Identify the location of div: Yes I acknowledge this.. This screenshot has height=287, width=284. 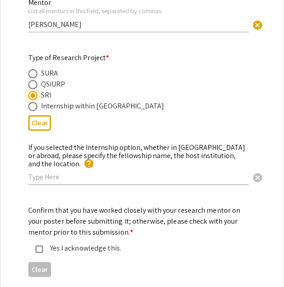
(138, 248).